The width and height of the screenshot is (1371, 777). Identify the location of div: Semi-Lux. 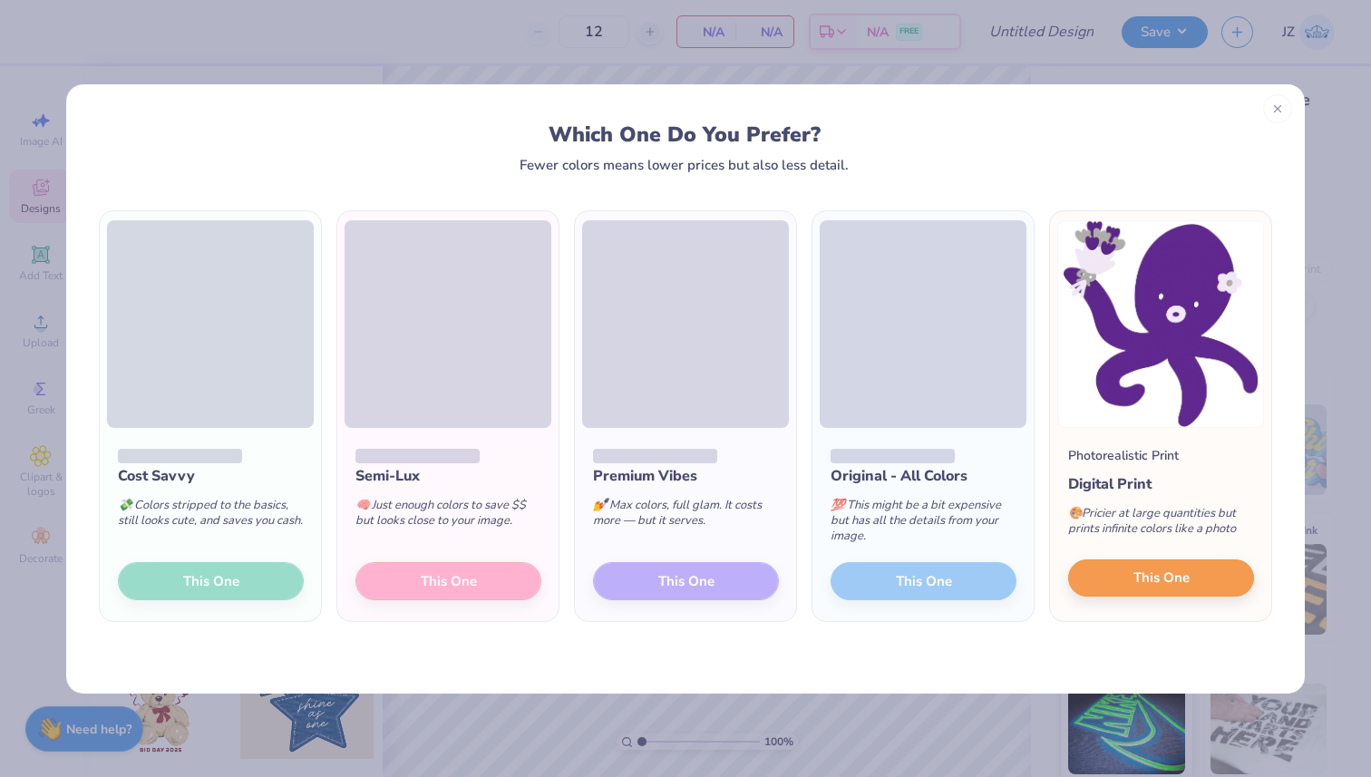
(448, 476).